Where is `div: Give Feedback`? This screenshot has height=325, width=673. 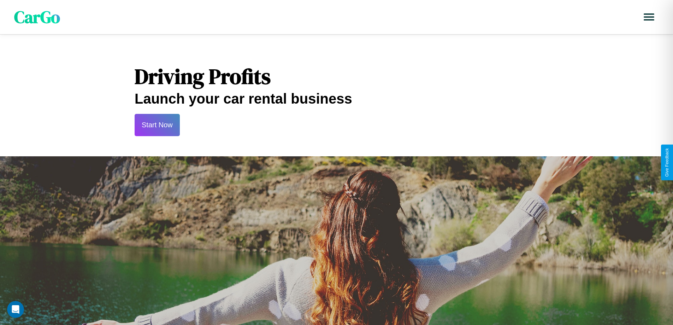 div: Give Feedback is located at coordinates (667, 162).